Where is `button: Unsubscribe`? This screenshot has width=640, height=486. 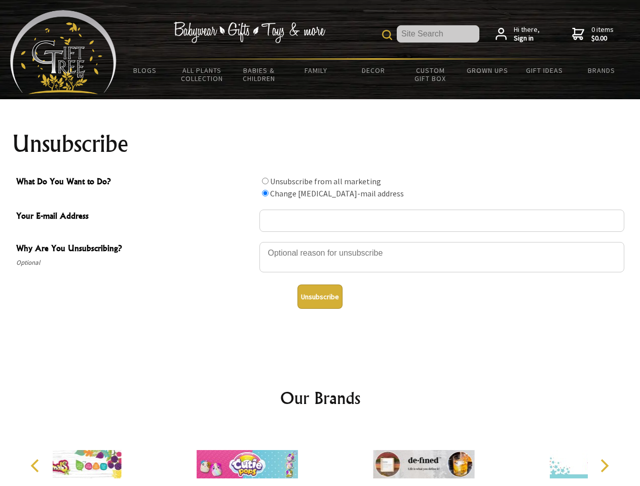 button: Unsubscribe is located at coordinates (320, 297).